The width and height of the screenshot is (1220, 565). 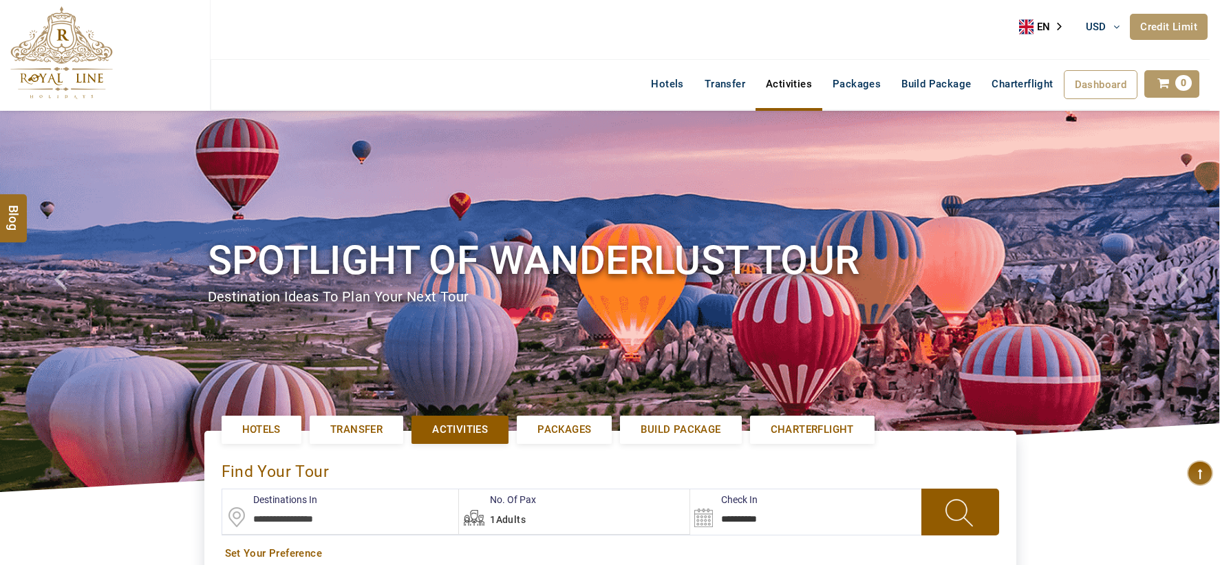 I want to click on aside: Language selected: English, so click(x=1045, y=27).